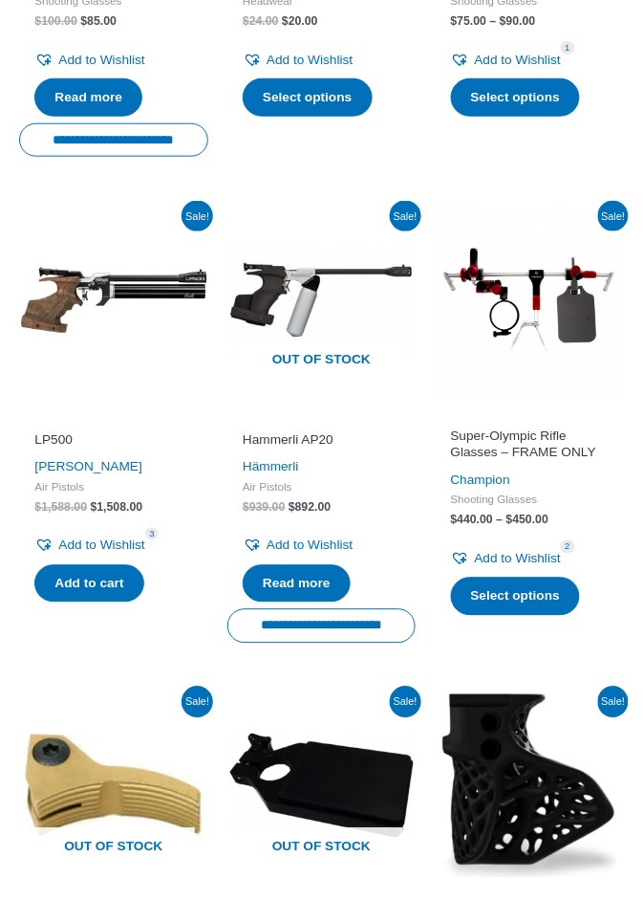  I want to click on bdi: 440.00, so click(472, 520).